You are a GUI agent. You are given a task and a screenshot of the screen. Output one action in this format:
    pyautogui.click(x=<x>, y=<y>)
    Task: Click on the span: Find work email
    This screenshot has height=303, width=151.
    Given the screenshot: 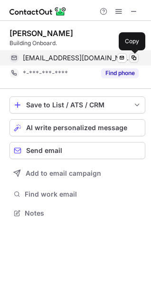 What is the action you would take?
    pyautogui.click(x=83, y=194)
    